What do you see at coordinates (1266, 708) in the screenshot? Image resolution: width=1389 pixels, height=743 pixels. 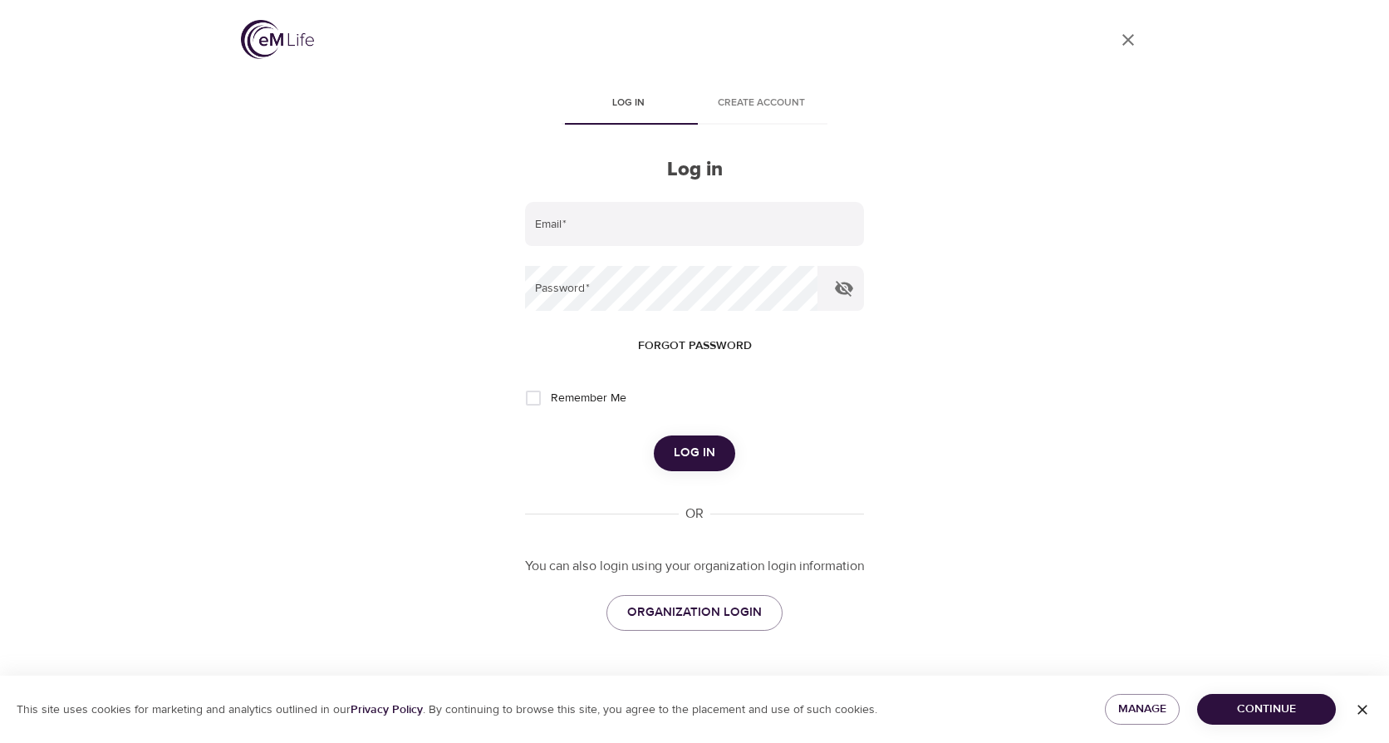 I see `span: Continue` at bounding box center [1266, 708].